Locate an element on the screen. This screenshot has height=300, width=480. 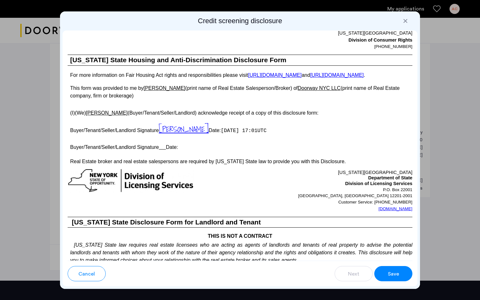
span: Next is located at coordinates (354, 274).